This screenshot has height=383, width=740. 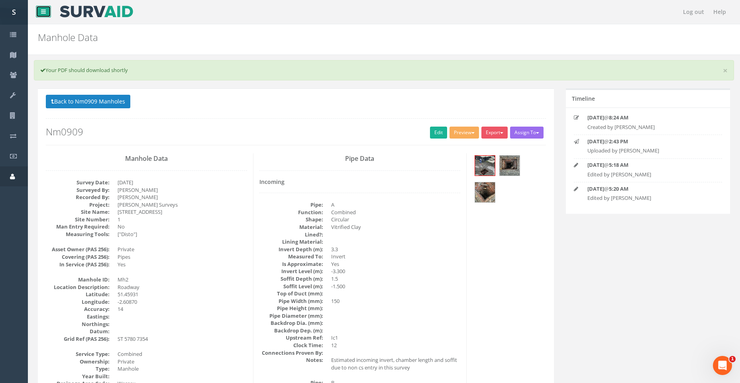 What do you see at coordinates (78, 339) in the screenshot?
I see `dt: Grid Ref (PAS 256):` at bounding box center [78, 339].